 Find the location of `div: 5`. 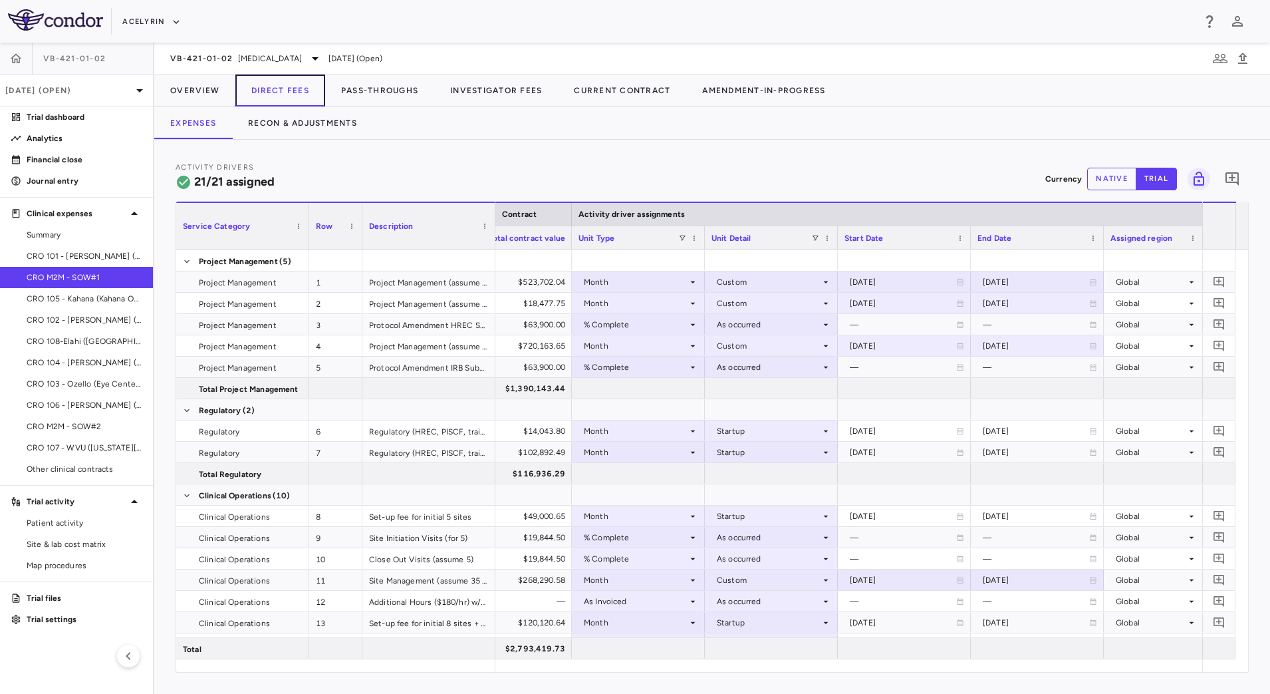

div: 5 is located at coordinates (336, 366).